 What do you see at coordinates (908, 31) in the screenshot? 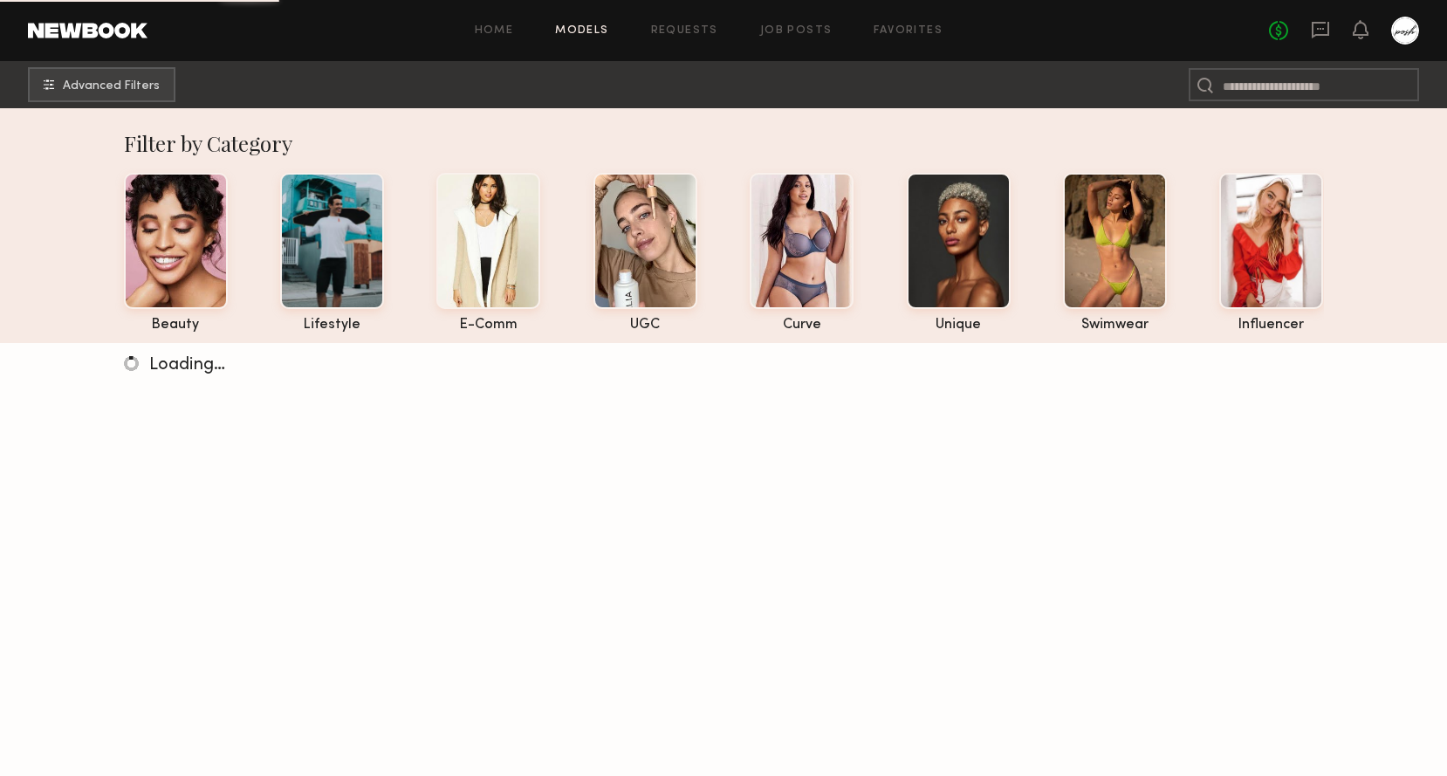
I see `a: Favorites` at bounding box center [908, 31].